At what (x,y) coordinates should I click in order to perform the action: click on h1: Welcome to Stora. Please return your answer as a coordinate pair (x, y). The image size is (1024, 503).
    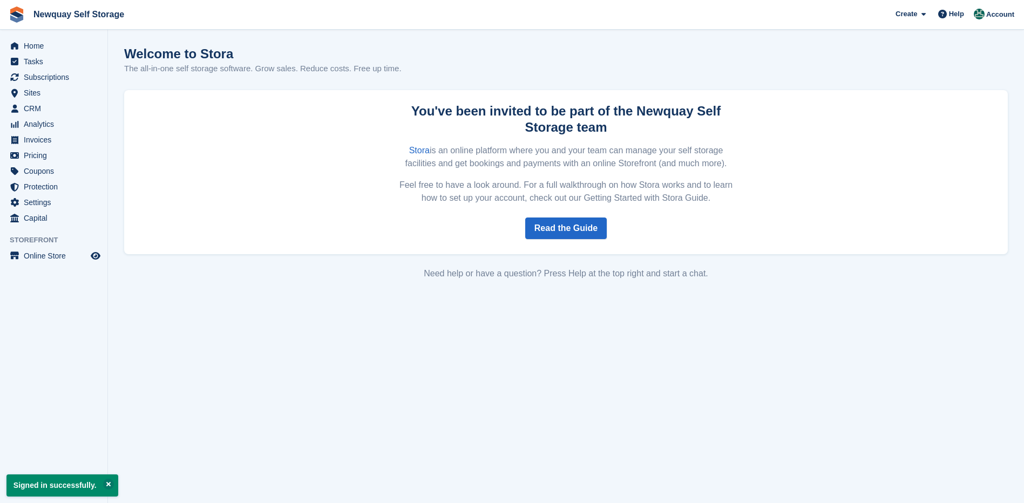
    Looking at the image, I should click on (263, 53).